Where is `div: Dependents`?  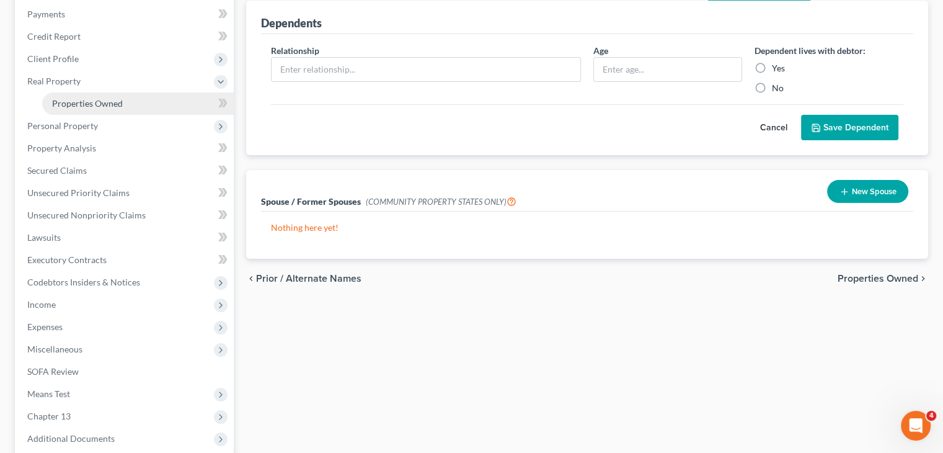 div: Dependents is located at coordinates (291, 23).